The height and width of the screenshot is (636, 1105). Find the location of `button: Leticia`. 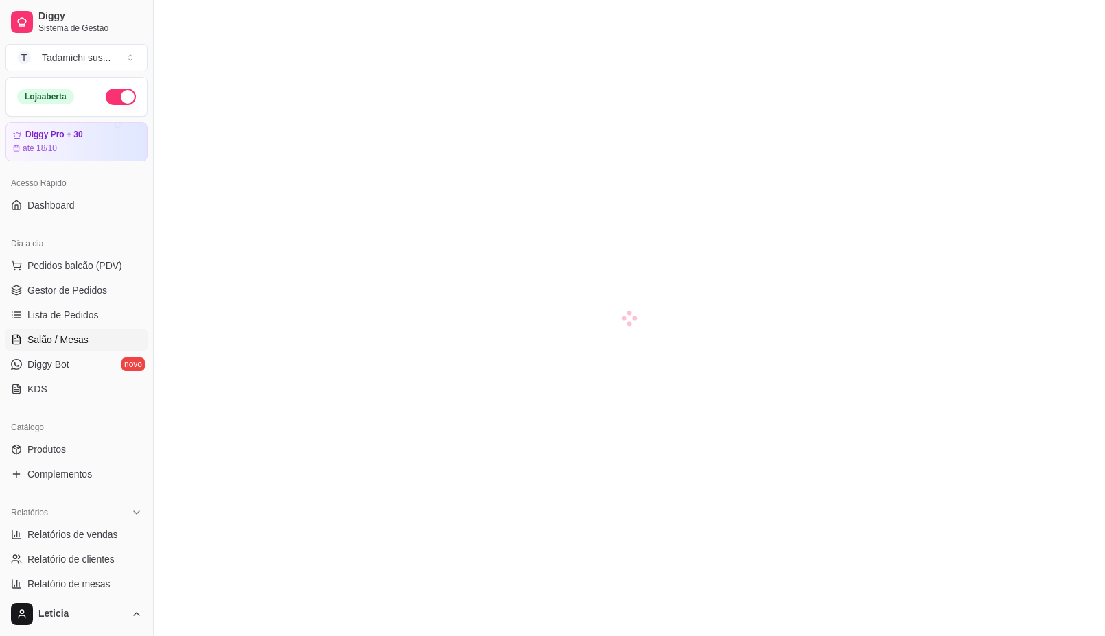

button: Leticia is located at coordinates (76, 614).